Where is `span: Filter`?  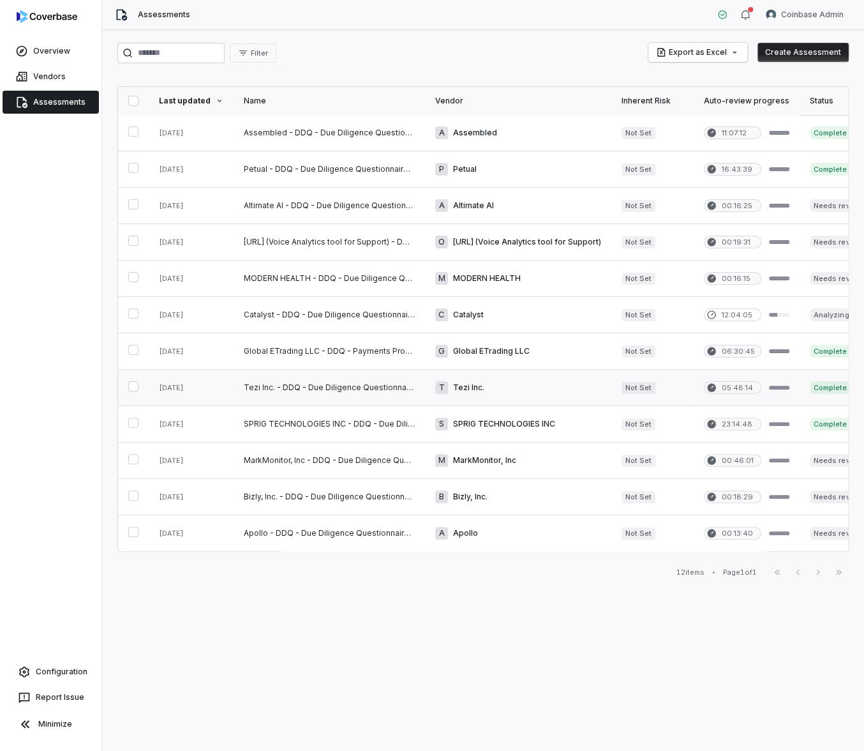 span: Filter is located at coordinates (259, 53).